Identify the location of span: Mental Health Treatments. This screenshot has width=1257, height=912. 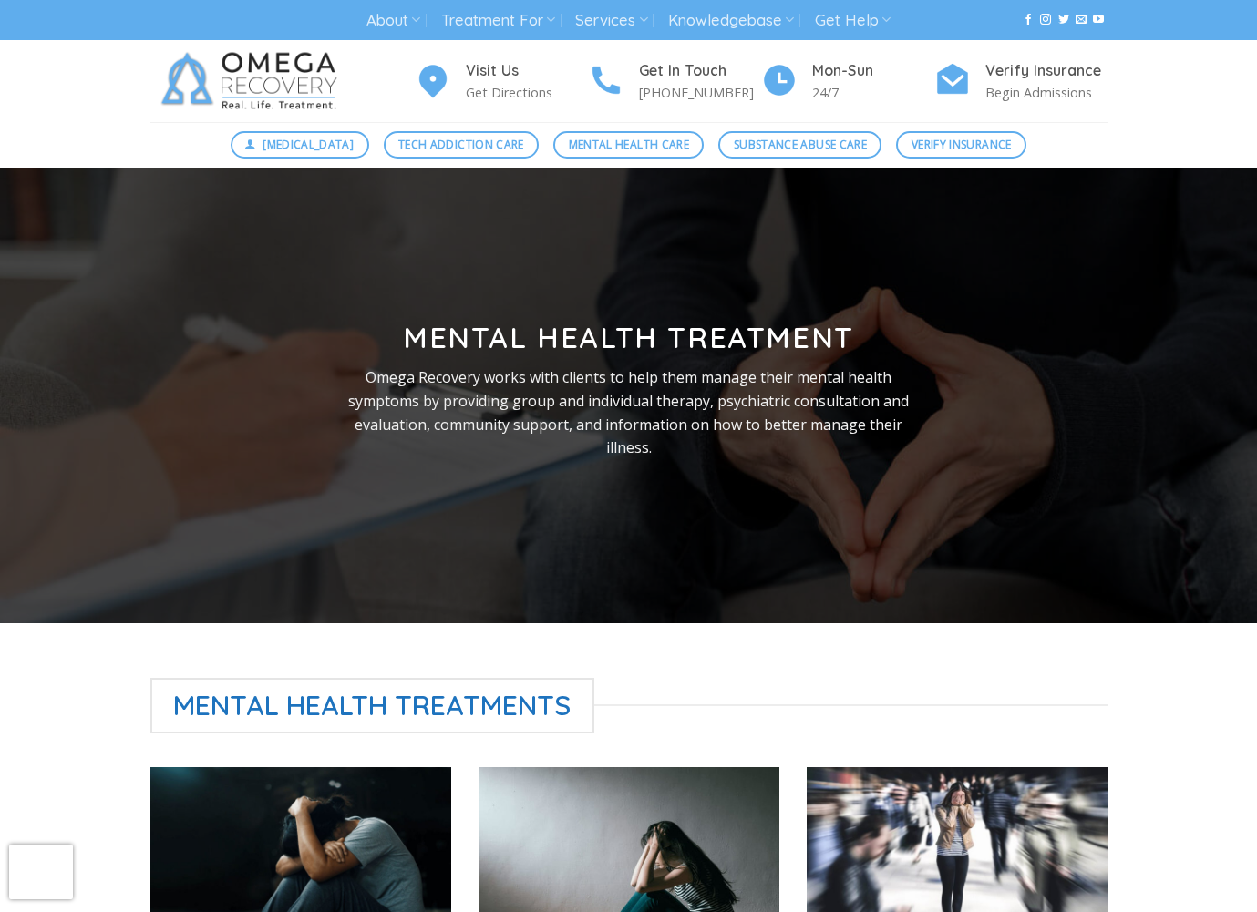
(373, 705).